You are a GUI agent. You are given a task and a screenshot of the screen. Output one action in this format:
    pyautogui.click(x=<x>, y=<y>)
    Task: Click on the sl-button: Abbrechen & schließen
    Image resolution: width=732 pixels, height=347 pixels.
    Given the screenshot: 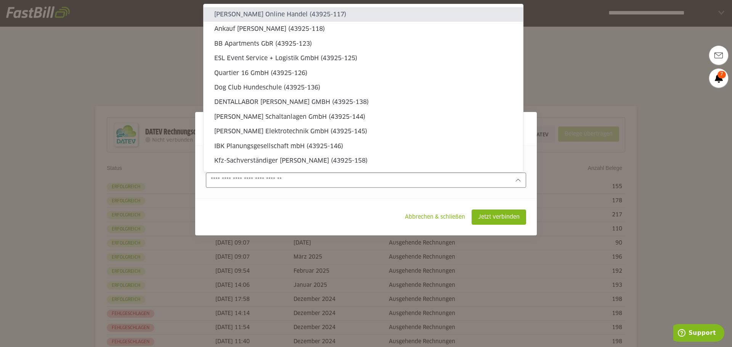 What is the action you would take?
    pyautogui.click(x=435, y=217)
    